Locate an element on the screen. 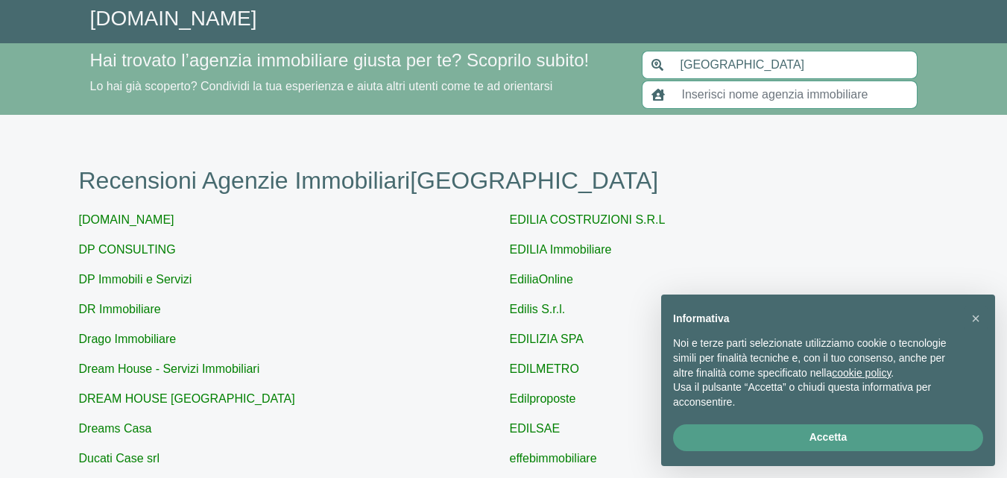 The width and height of the screenshot is (1007, 478). a: EDILMETRO is located at coordinates (544, 368).